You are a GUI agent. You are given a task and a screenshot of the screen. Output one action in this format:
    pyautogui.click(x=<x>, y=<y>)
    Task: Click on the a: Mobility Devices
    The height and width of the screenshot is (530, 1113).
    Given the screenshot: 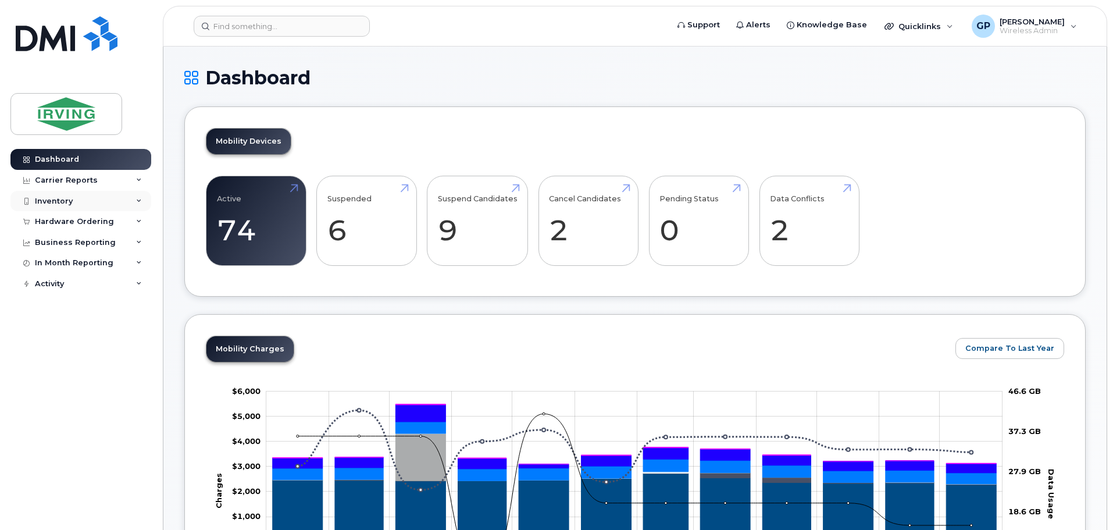 What is the action you would take?
    pyautogui.click(x=248, y=141)
    